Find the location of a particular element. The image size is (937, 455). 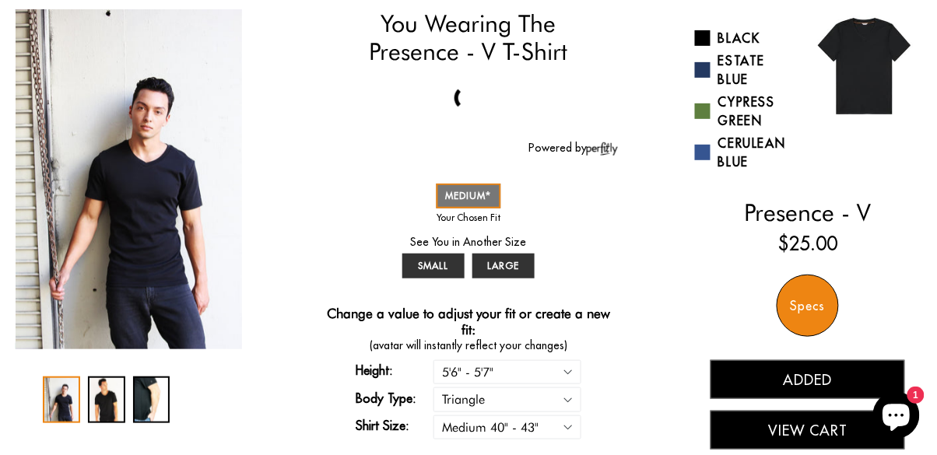

a: MEDIUM is located at coordinates (469, 196).